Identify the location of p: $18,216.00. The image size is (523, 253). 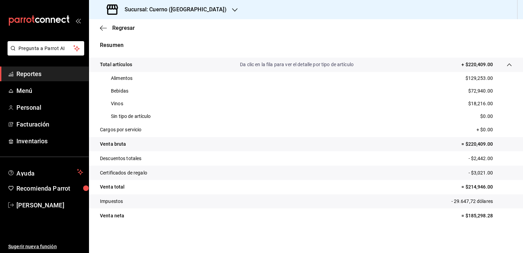
(481, 103).